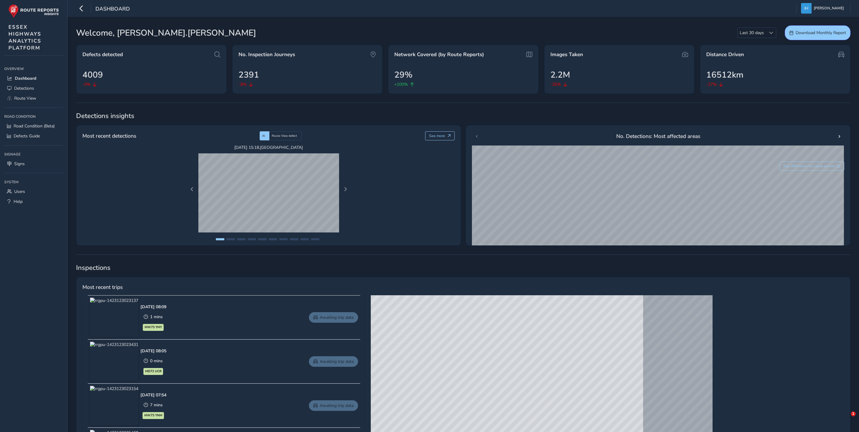 The width and height of the screenshot is (859, 432). What do you see at coordinates (156, 405) in the screenshot?
I see `span: 7 mins` at bounding box center [156, 405].